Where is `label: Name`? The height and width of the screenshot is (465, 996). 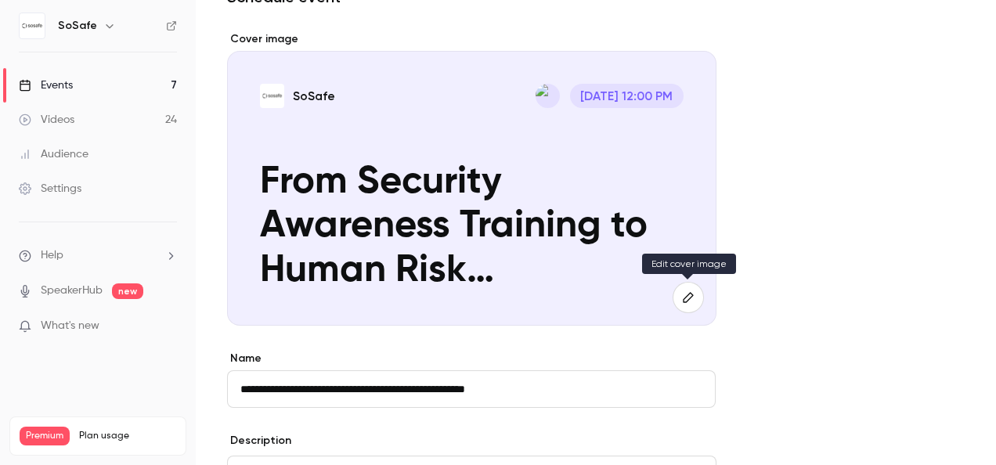 label: Name is located at coordinates (471, 358).